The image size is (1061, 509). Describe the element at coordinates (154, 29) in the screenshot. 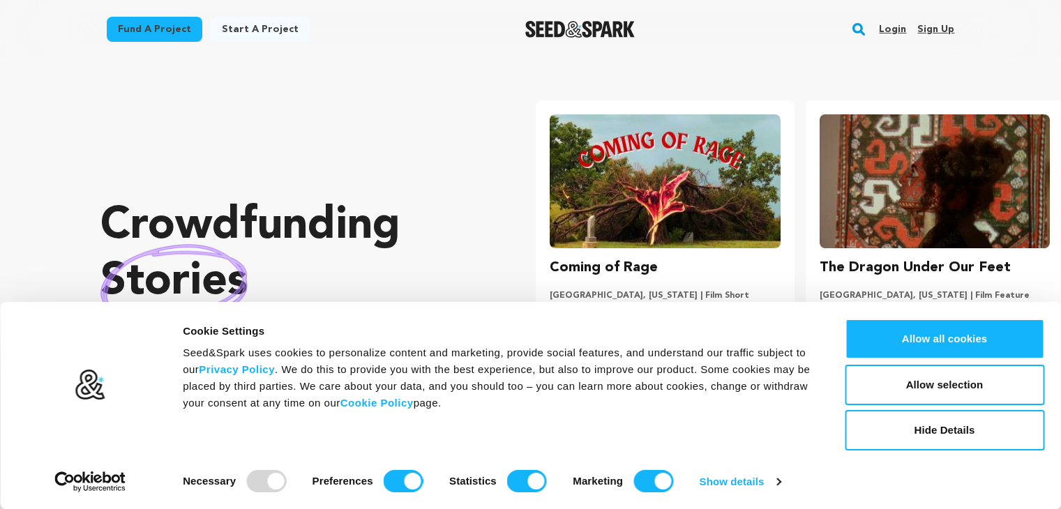

I see `a: Fund a project` at that location.